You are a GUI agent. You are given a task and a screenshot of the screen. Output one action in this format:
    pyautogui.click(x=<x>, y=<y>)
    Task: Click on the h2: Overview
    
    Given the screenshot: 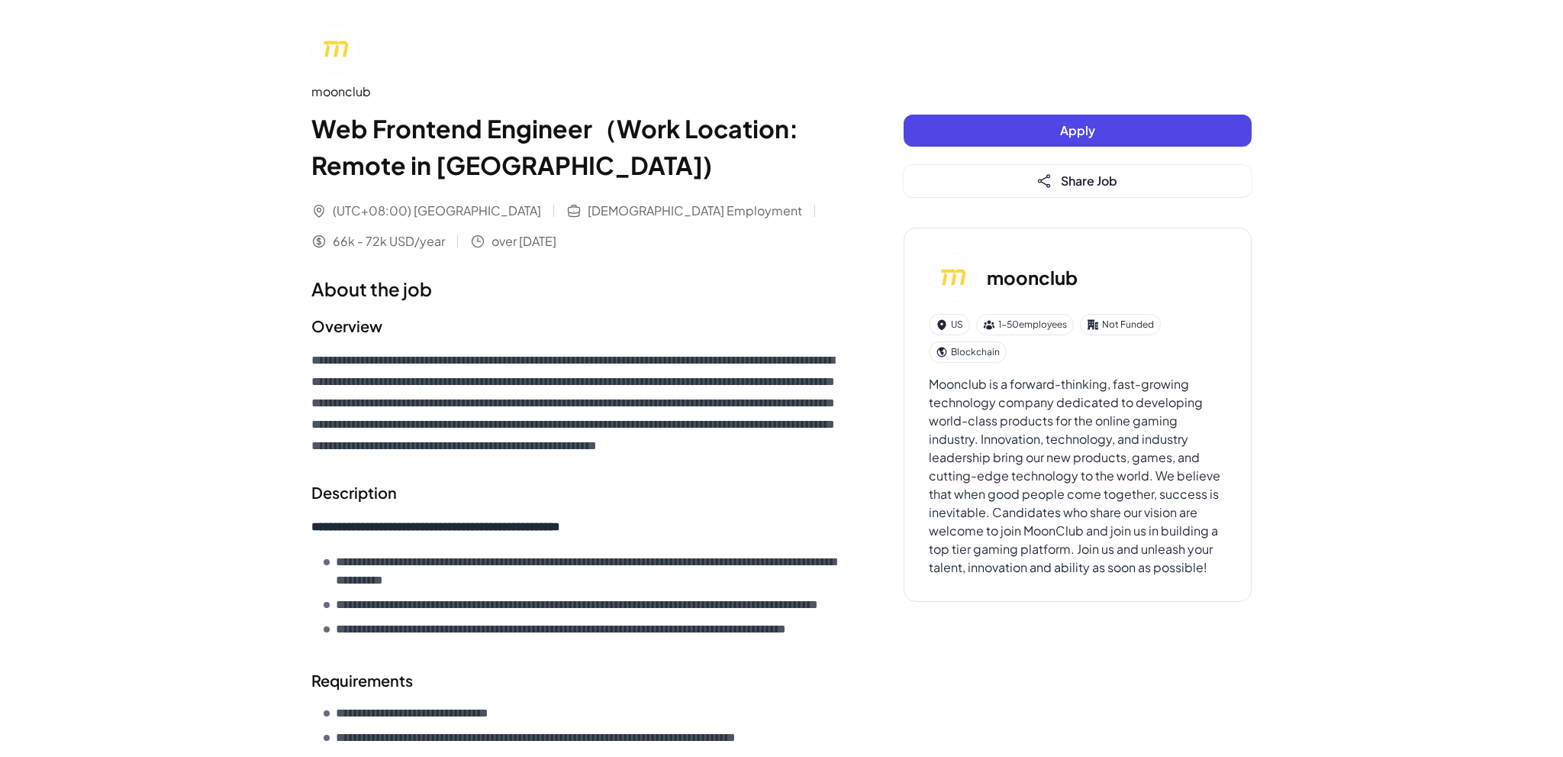 What is the action you would take?
    pyautogui.click(x=577, y=326)
    